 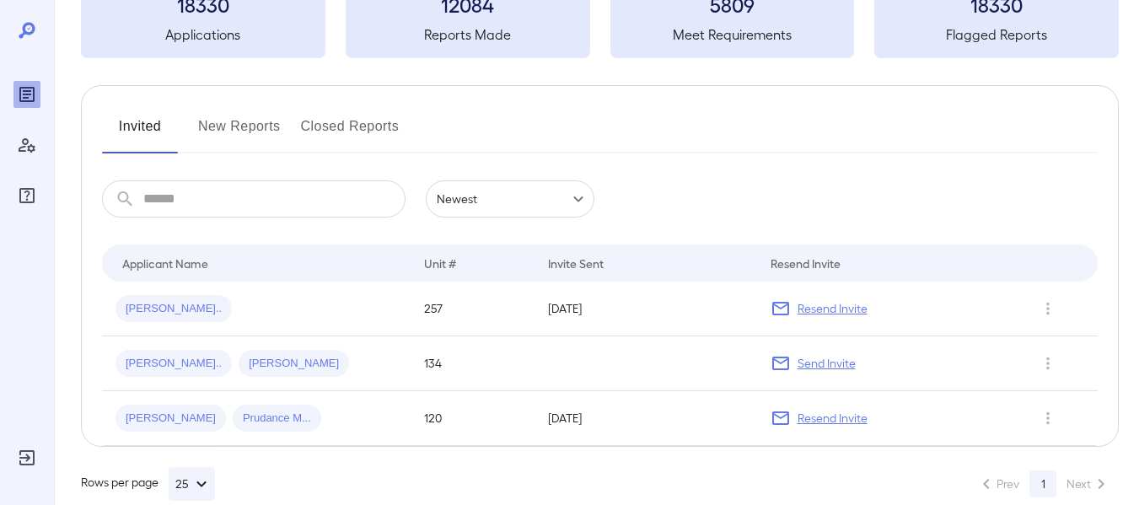 What do you see at coordinates (996, 35) in the screenshot?
I see `h5: Flagged Reports` at bounding box center [996, 35].